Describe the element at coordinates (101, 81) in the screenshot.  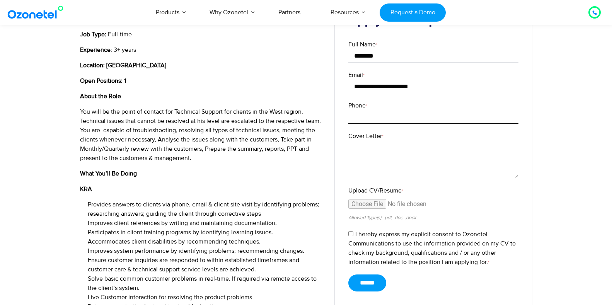
I see `b: Open Positions:` at that location.